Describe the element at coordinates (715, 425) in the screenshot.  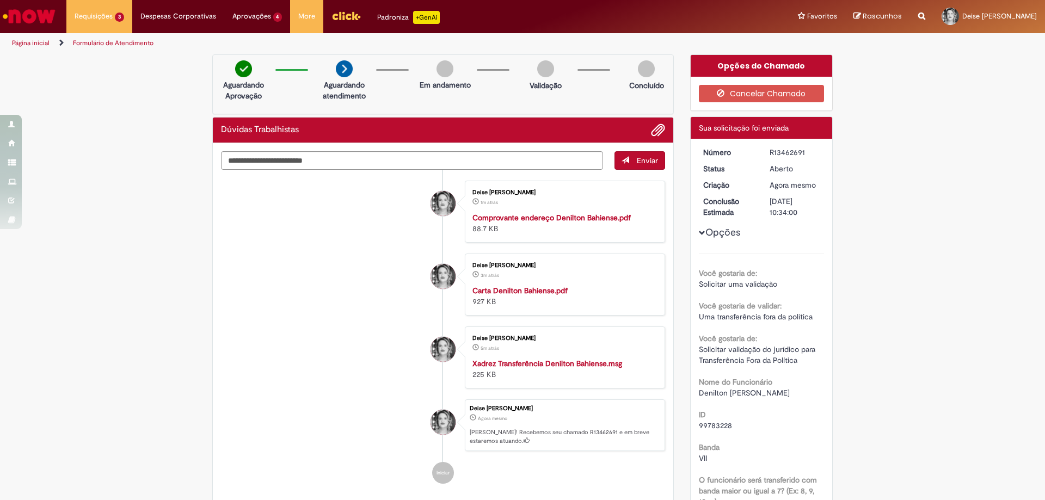
I see `span: 99783228` at that location.